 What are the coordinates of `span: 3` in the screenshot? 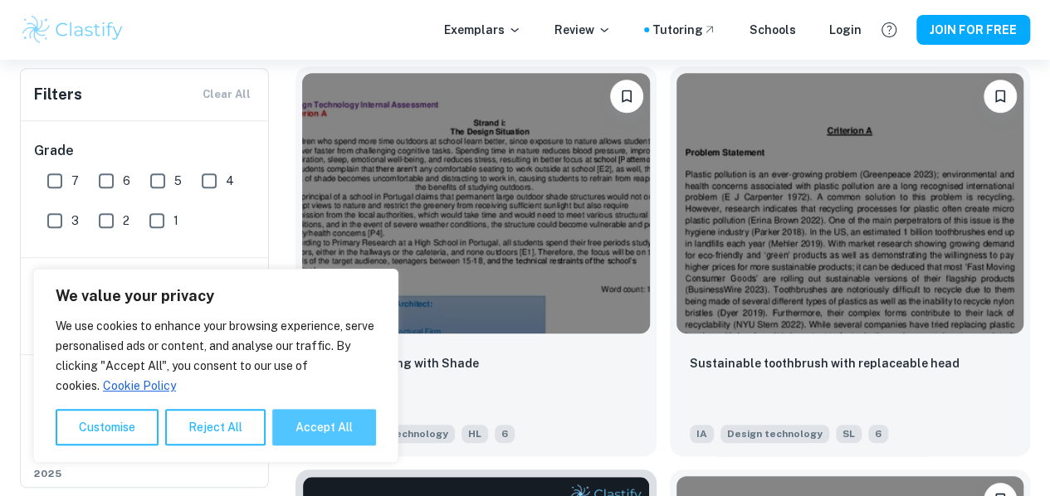 It's located at (75, 221).